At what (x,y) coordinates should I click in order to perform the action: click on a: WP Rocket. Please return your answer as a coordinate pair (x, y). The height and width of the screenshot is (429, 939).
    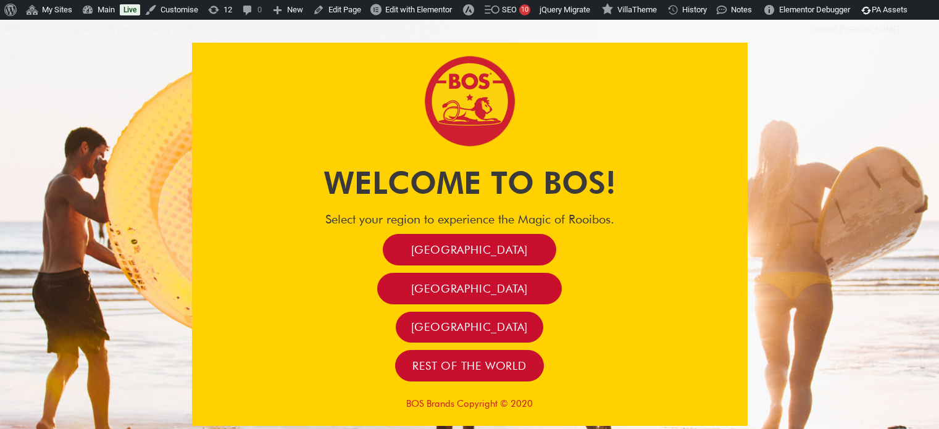
    Looking at the image, I should click on (200, 30).